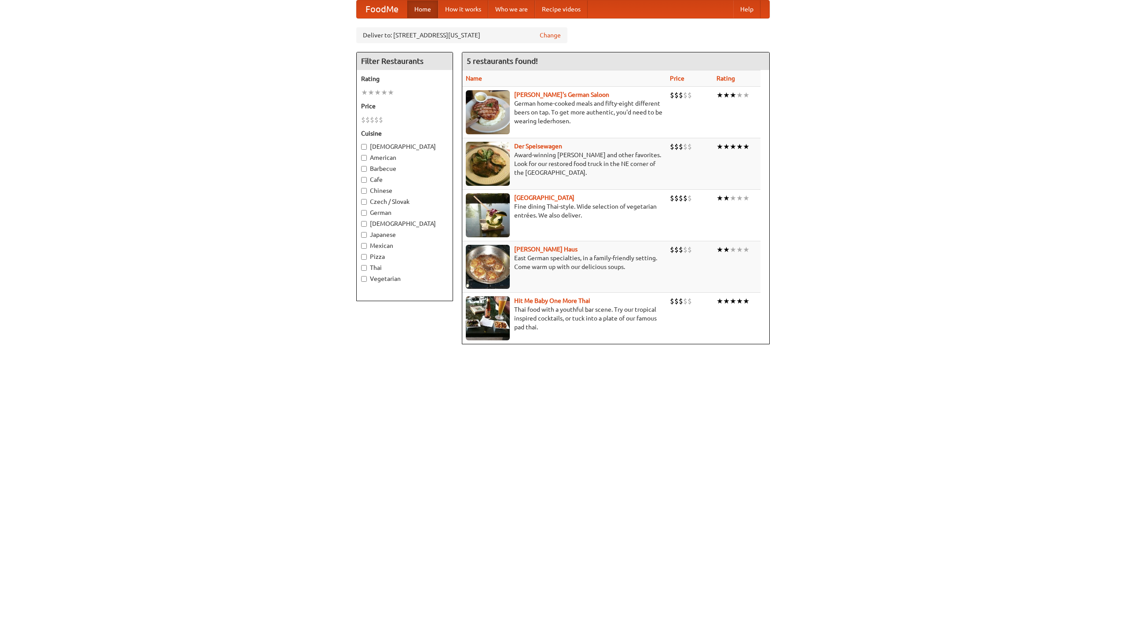 The height and width of the screenshot is (623, 1126). Describe the element at coordinates (382, 9) in the screenshot. I see `a: FoodMe` at that location.